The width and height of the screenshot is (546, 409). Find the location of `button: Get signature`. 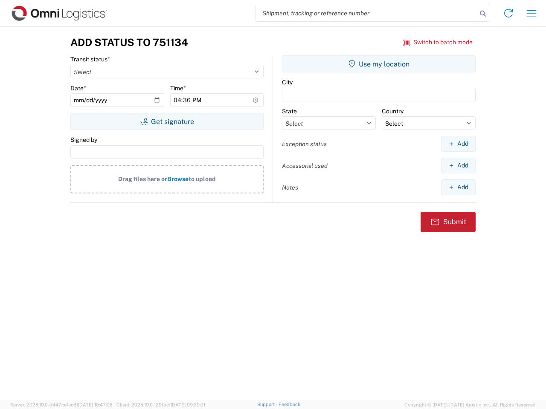

button: Get signature is located at coordinates (167, 122).